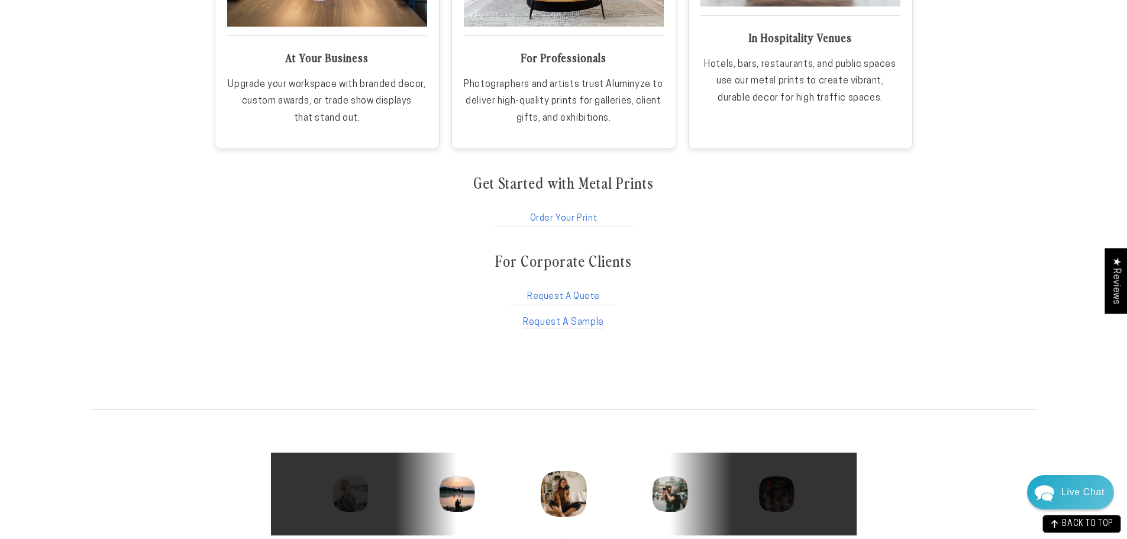 The width and height of the screenshot is (1127, 539). What do you see at coordinates (1083, 492) in the screenshot?
I see `div: Contact Us Directly` at bounding box center [1083, 492].